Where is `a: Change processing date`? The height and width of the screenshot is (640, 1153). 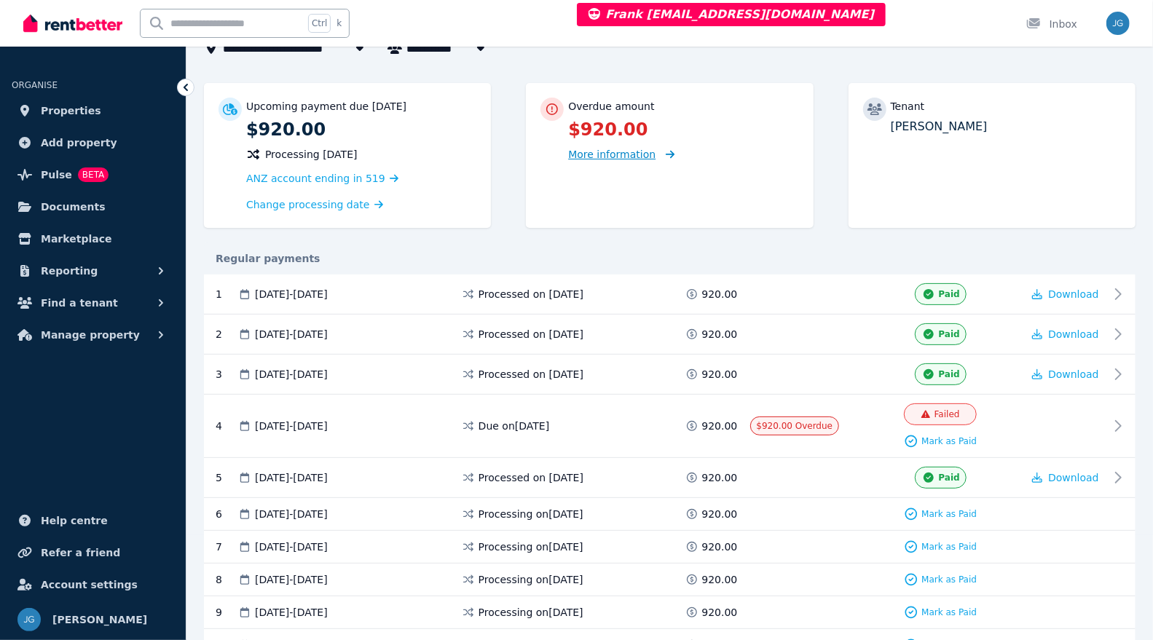 a: Change processing date is located at coordinates (315, 205).